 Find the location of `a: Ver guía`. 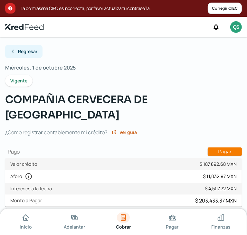

a: Ver guía is located at coordinates (124, 132).